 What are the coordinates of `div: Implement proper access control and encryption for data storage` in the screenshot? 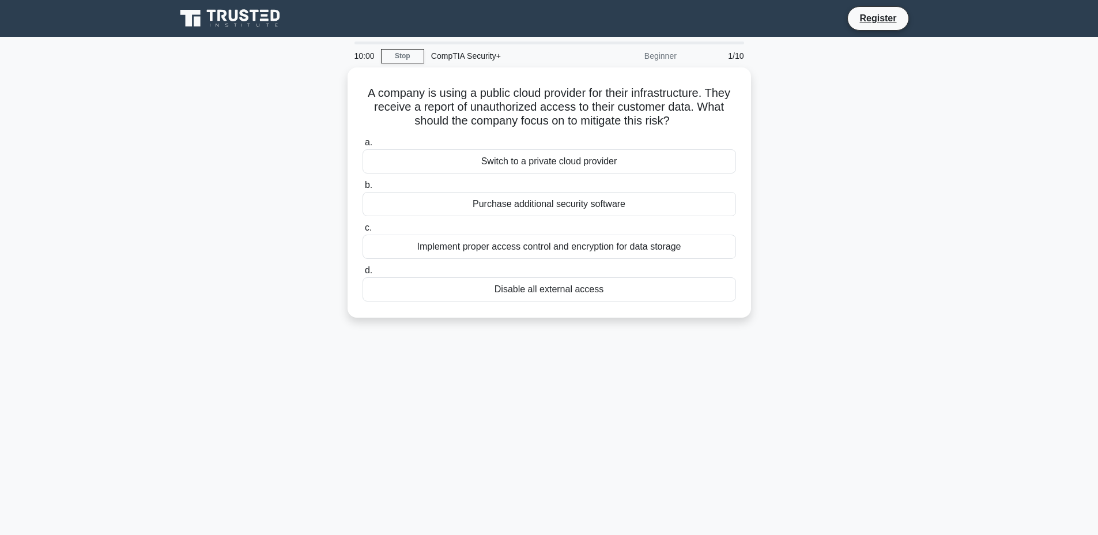 It's located at (549, 247).